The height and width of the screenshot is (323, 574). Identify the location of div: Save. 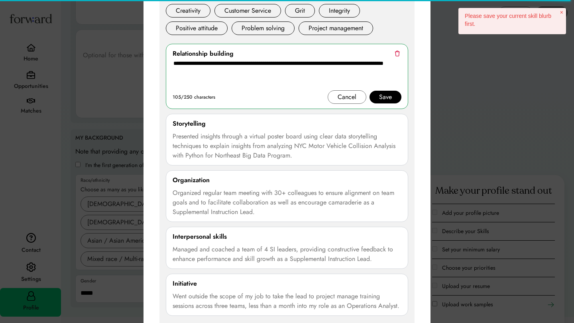
(385, 97).